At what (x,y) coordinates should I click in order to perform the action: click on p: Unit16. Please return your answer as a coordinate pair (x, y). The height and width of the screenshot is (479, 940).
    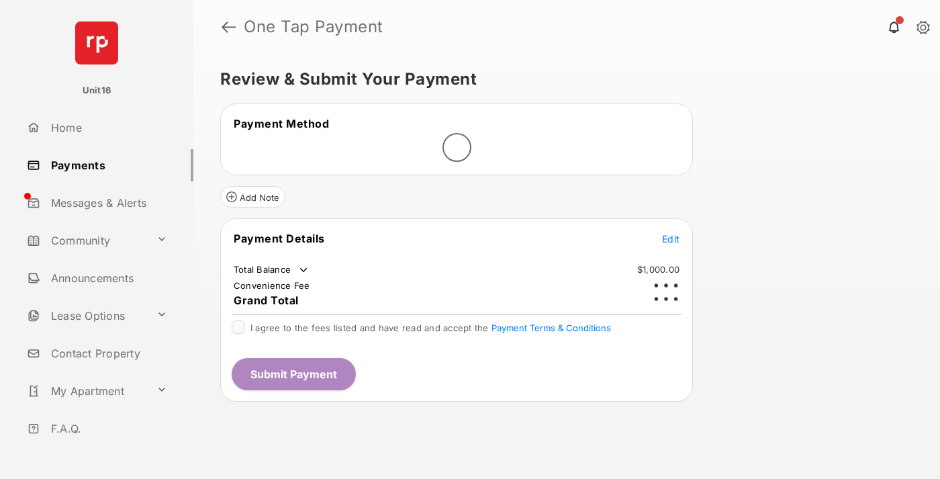
    Looking at the image, I should click on (97, 91).